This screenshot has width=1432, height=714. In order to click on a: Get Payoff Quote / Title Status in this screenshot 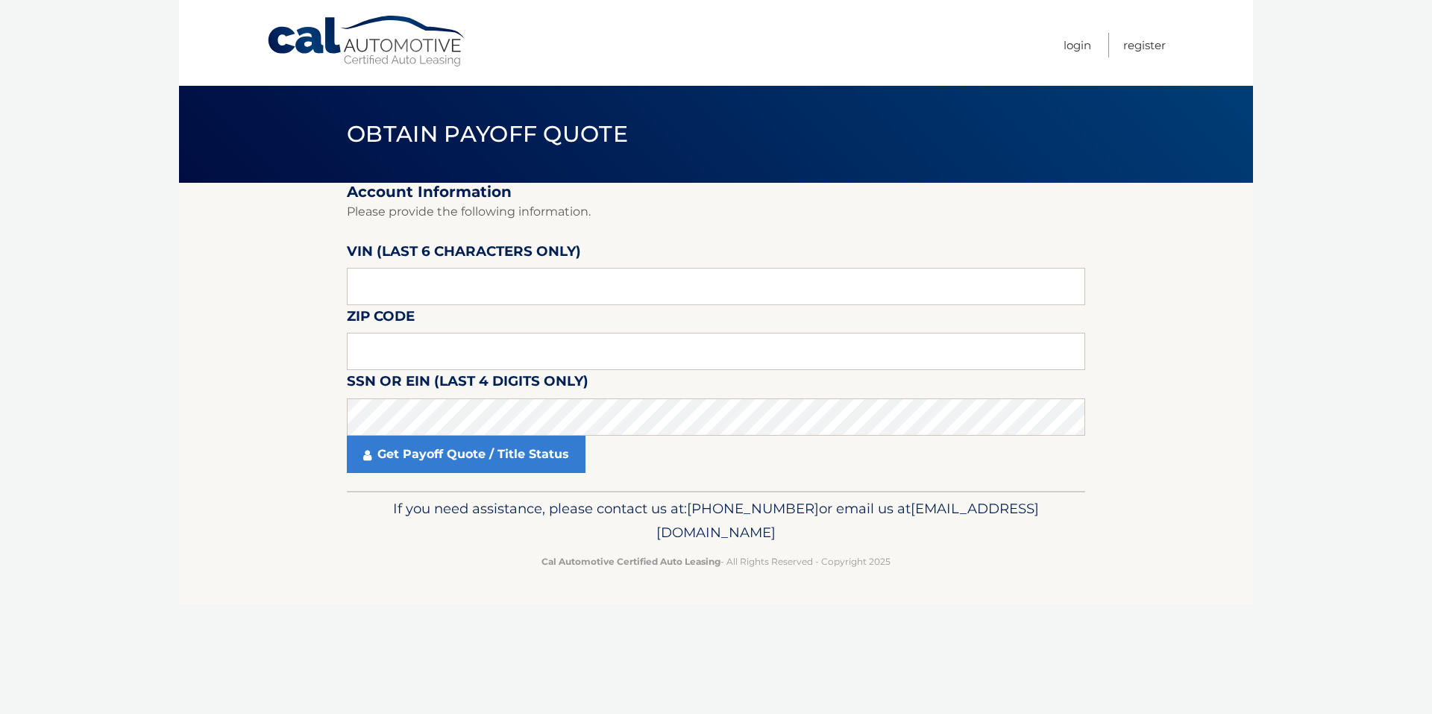, I will do `click(466, 454)`.